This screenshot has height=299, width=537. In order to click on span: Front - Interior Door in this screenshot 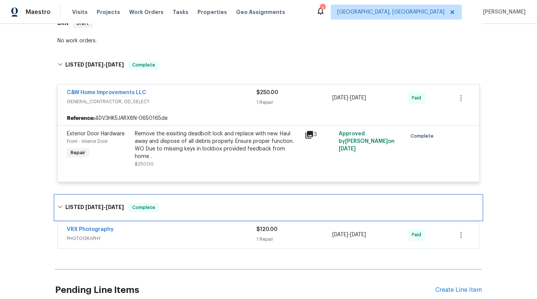, I will do `click(87, 141)`.